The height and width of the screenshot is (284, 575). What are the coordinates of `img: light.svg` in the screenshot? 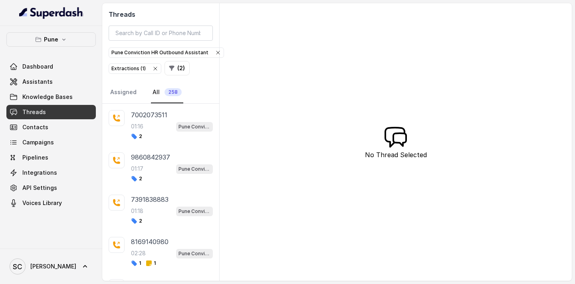 It's located at (51, 13).